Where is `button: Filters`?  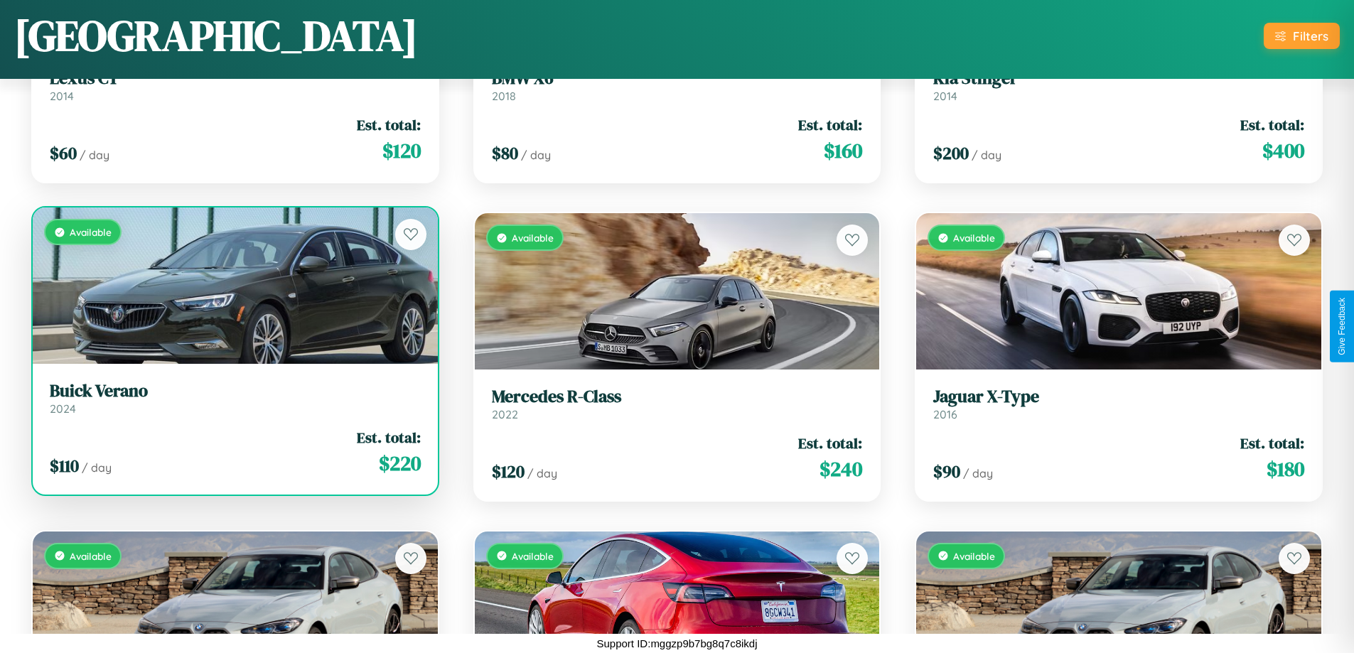
button: Filters is located at coordinates (1302, 36).